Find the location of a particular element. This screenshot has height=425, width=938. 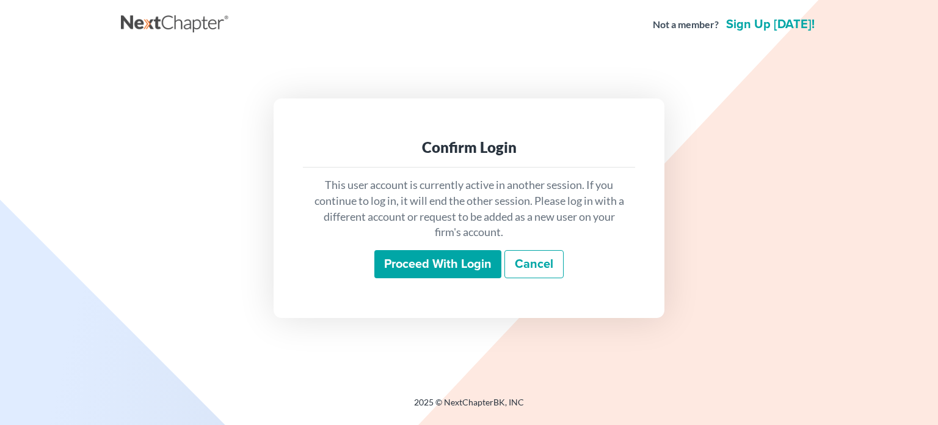

input: Proceed with login is located at coordinates (438, 264).